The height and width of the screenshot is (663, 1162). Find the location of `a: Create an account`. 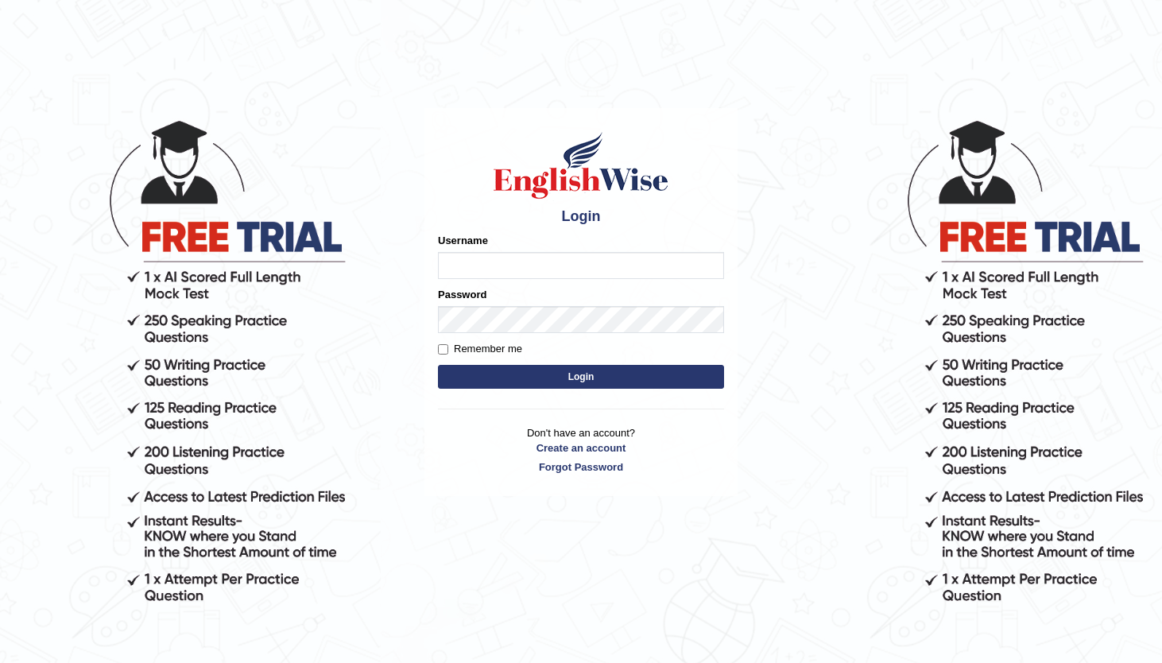

a: Create an account is located at coordinates (581, 448).